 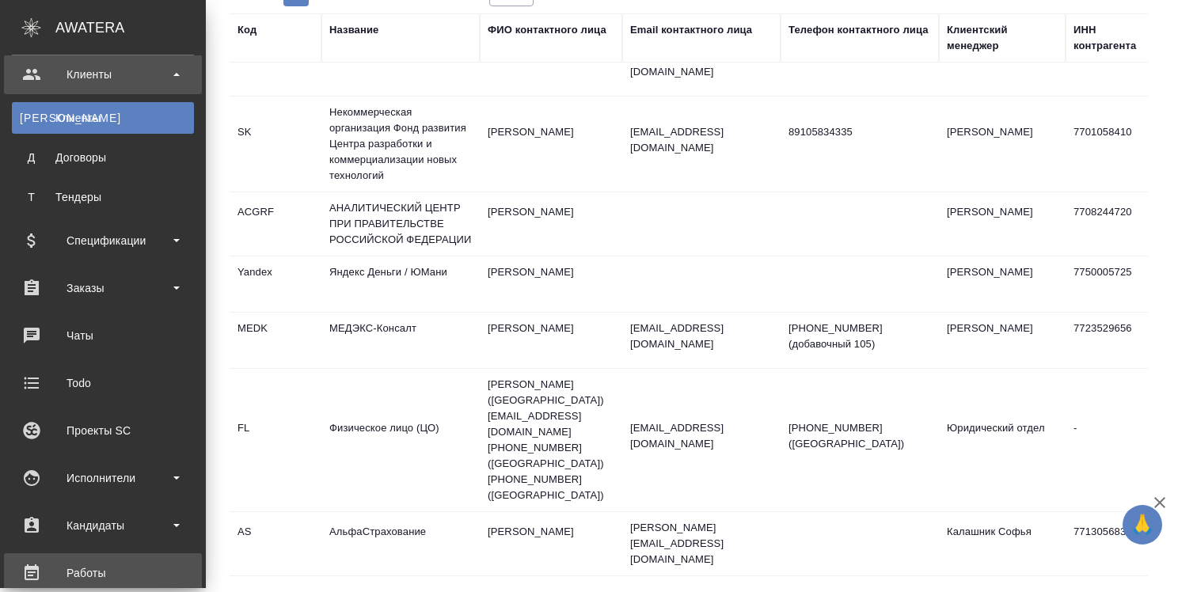 What do you see at coordinates (103, 478) in the screenshot?
I see `div: Исполнители` at bounding box center [103, 478].